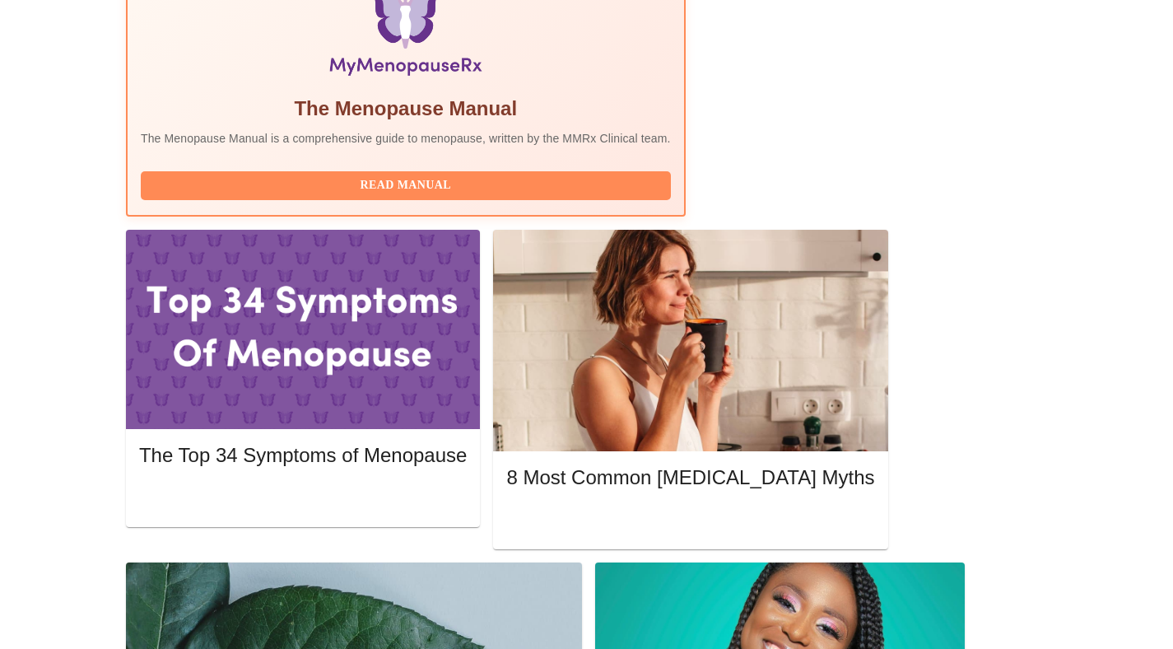  I want to click on button: Read Manual, so click(406, 185).